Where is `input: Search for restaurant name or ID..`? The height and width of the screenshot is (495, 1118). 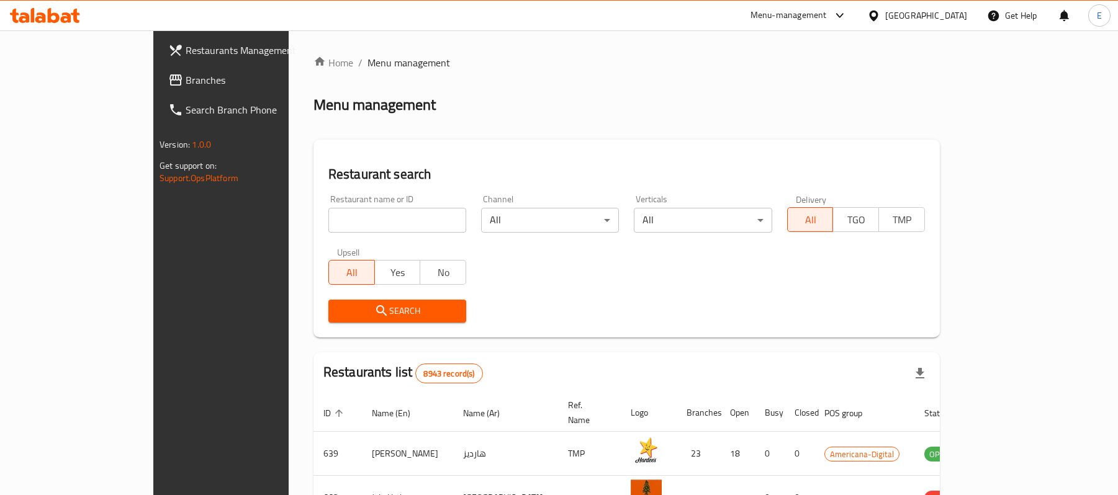
input: Search for restaurant name or ID.. is located at coordinates (397, 220).